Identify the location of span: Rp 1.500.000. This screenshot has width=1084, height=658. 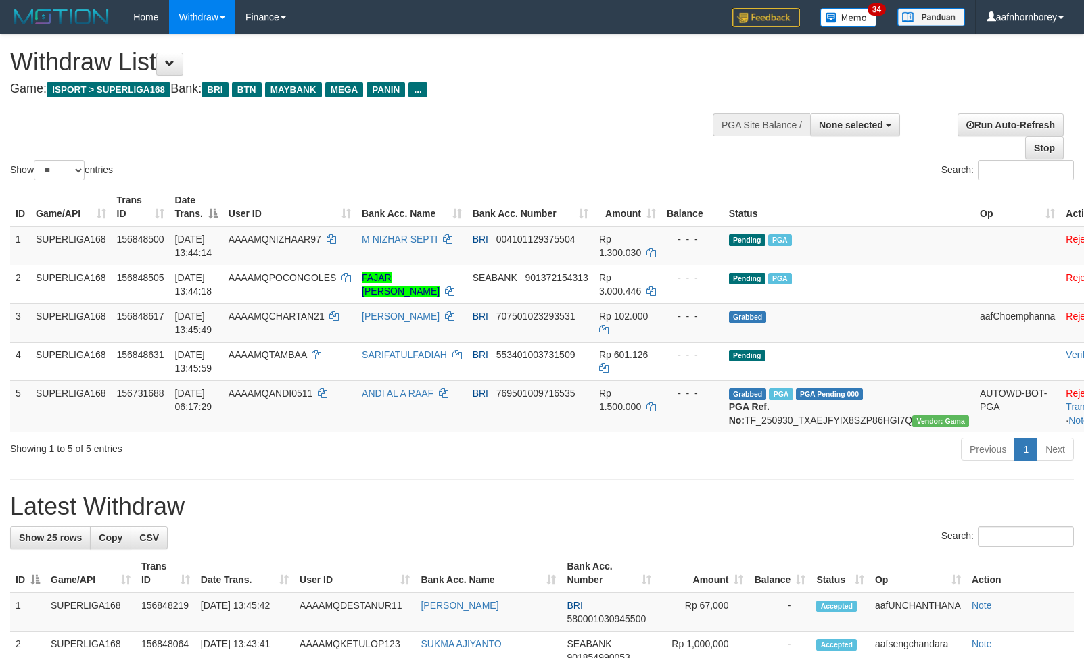
(620, 400).